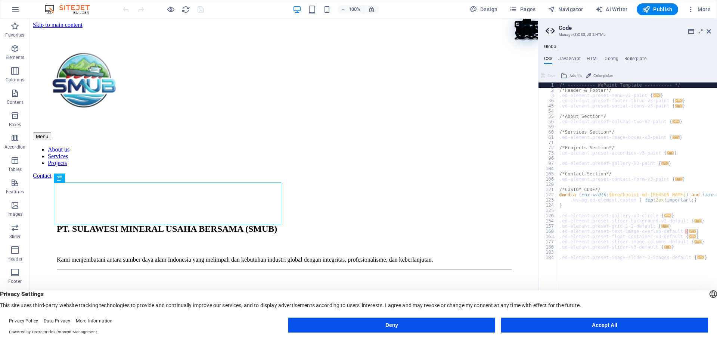 The height and width of the screenshot is (340, 717). Describe the element at coordinates (549, 185) in the screenshot. I see `div: 120` at that location.